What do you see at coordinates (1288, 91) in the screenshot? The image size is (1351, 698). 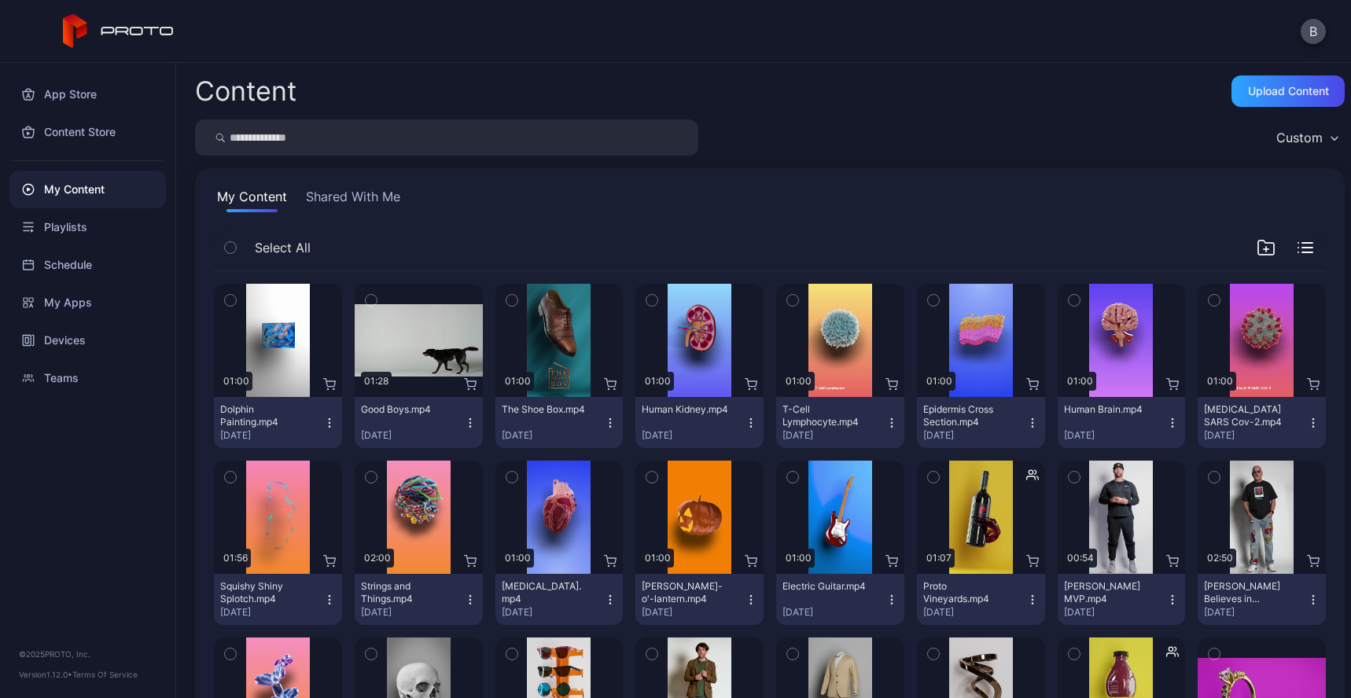 I see `button: Upload Content` at bounding box center [1288, 91].